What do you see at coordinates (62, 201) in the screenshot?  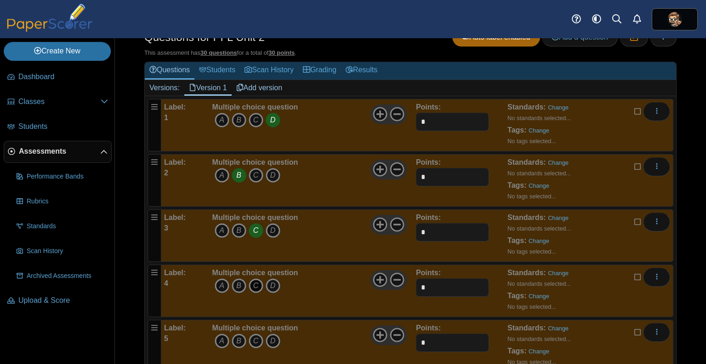 I see `a: Rubrics` at bounding box center [62, 201].